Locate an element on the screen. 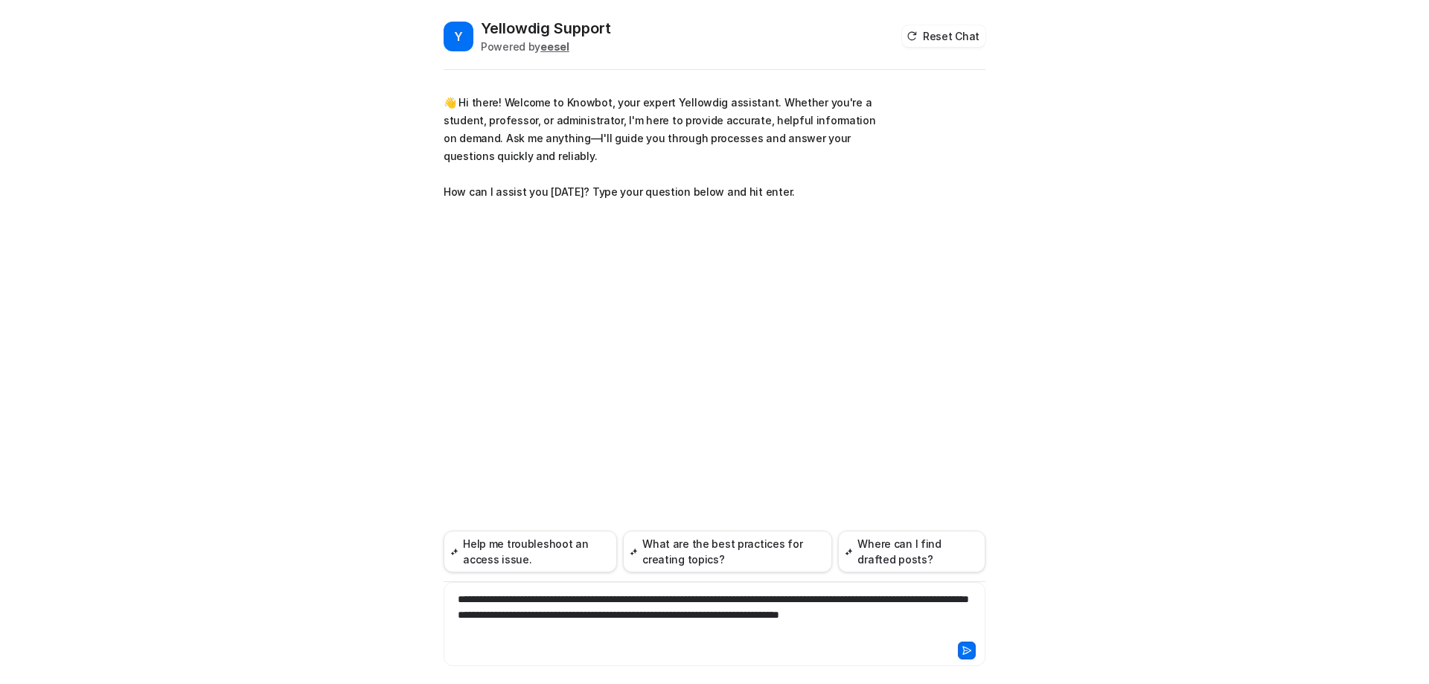 This screenshot has width=1429, height=684. h2: Yellowdig Support is located at coordinates (546, 28).